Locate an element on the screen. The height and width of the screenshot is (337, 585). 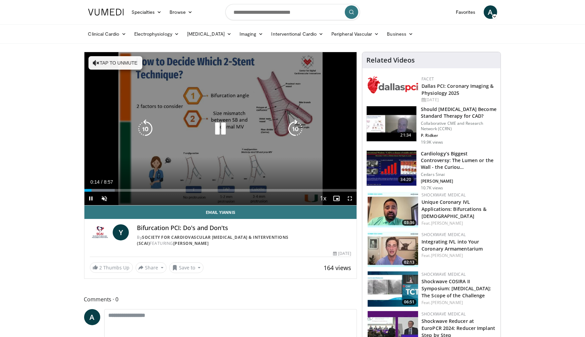
span: 21:34 is located at coordinates (406, 135).